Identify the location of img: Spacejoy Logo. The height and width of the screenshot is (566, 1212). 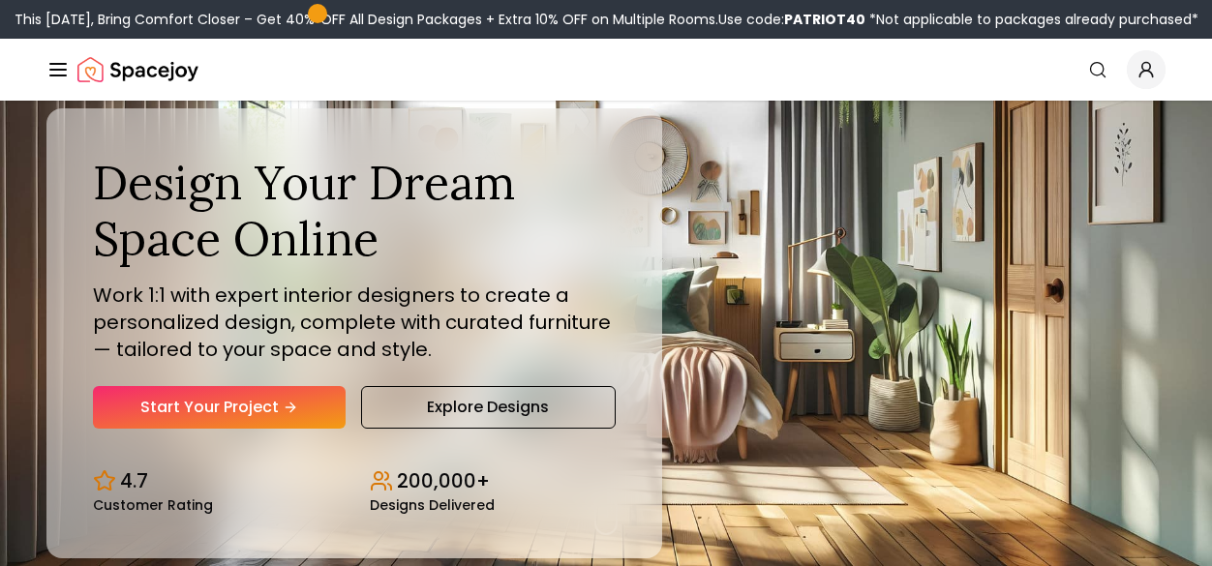
(137, 70).